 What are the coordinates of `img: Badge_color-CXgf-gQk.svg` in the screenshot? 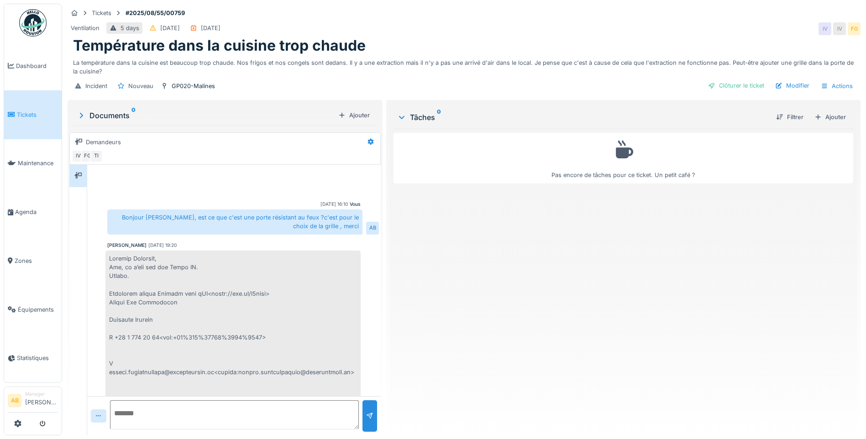 It's located at (33, 23).